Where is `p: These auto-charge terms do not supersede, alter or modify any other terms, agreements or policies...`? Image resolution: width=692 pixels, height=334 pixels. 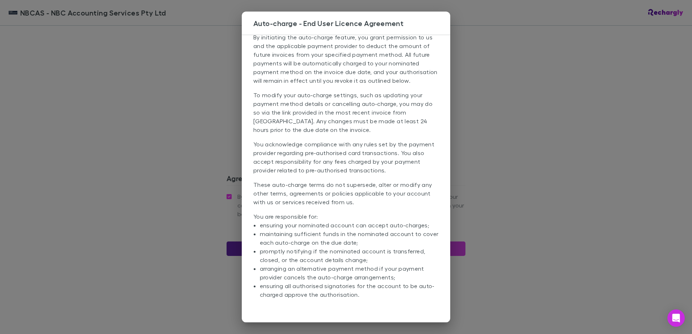
p: These auto-charge terms do not supersede, alter or modify any other terms, agreements or policies... is located at coordinates (346, 197).